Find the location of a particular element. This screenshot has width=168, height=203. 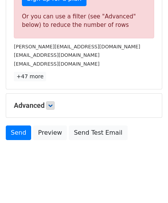

div: Chat Widget is located at coordinates (149, 185).